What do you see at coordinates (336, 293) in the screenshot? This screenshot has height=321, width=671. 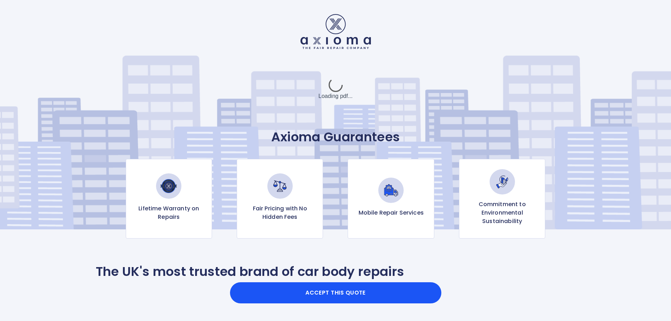 I see `button: Accept this Quote` at bounding box center [336, 293].